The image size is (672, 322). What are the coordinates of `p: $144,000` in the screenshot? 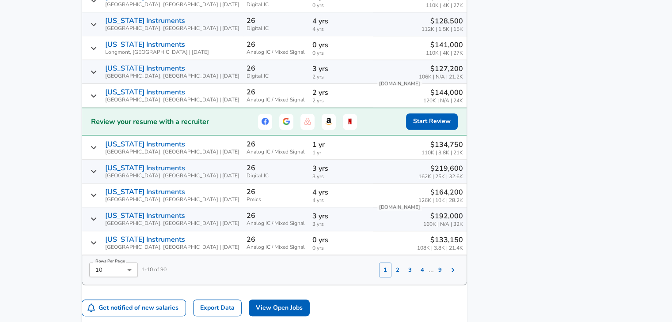 It's located at (443, 93).